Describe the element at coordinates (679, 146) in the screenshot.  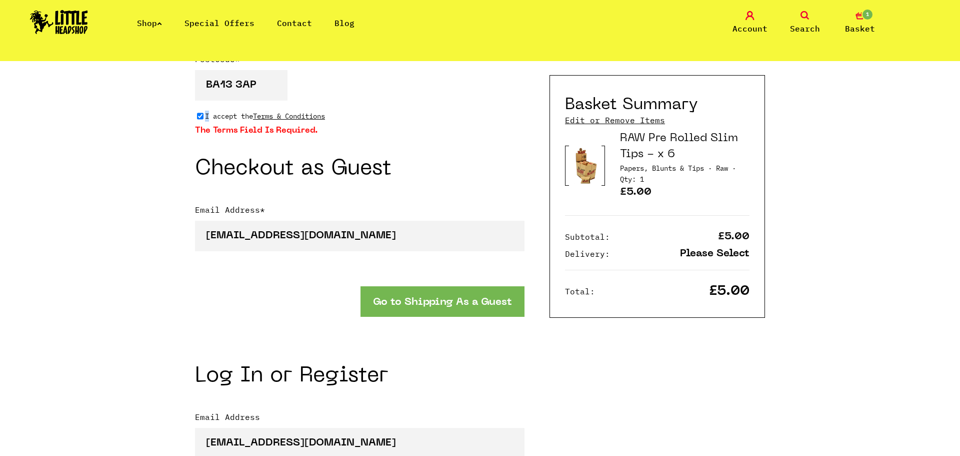
I see `a: RAW Pre Rolled Slim Tips - x 6` at that location.